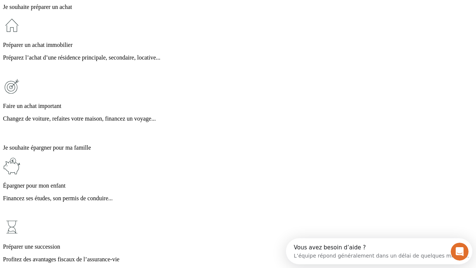 The height and width of the screenshot is (268, 476). Describe the element at coordinates (238, 259) in the screenshot. I see `p: Profitez des avantages fiscaux de l’assurance-vie` at that location.